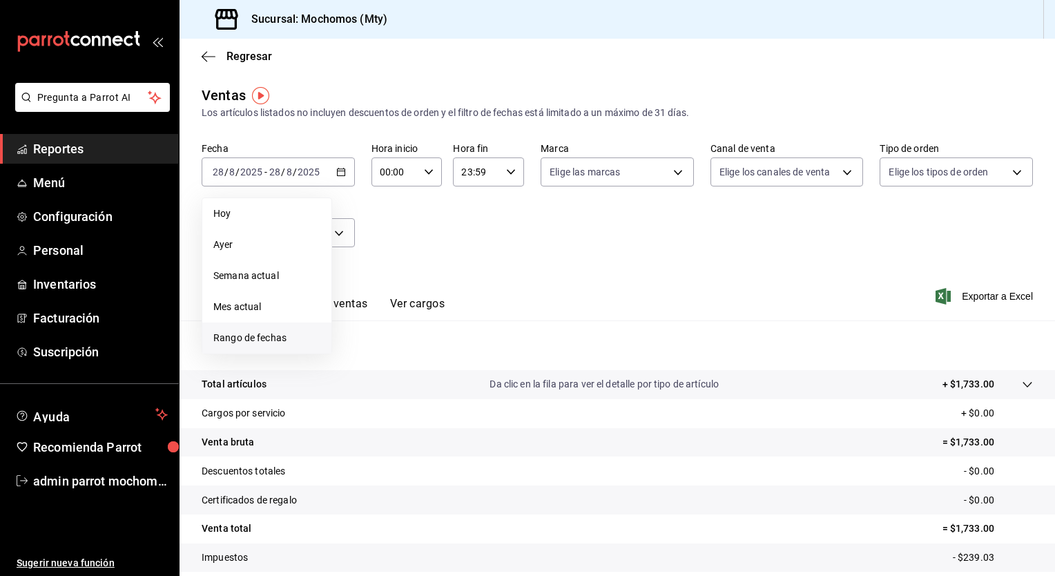 The image size is (1055, 576). I want to click on label: Fecha, so click(278, 148).